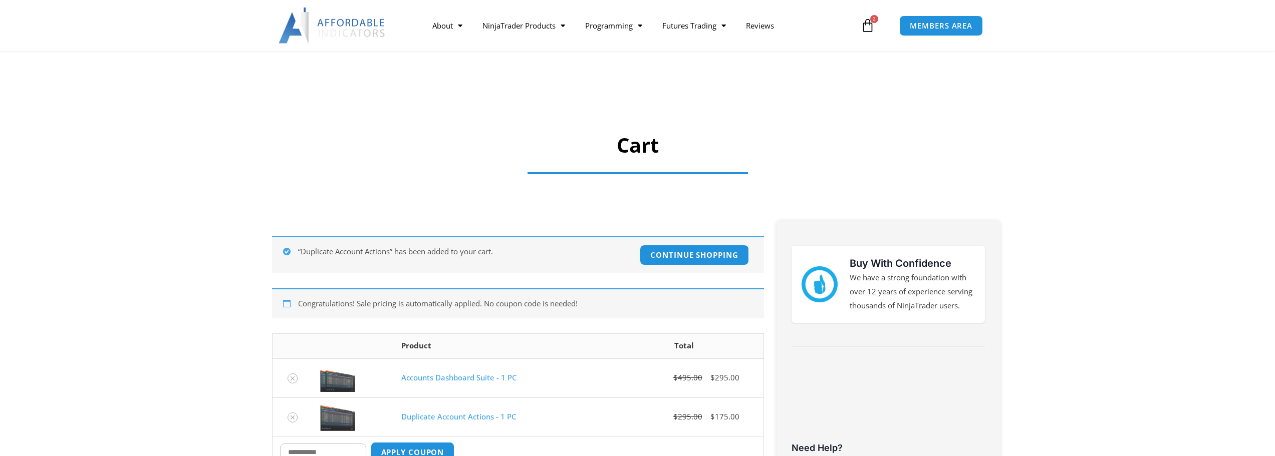 The width and height of the screenshot is (1275, 456). Describe the element at coordinates (760, 26) in the screenshot. I see `a: Reviews` at that location.